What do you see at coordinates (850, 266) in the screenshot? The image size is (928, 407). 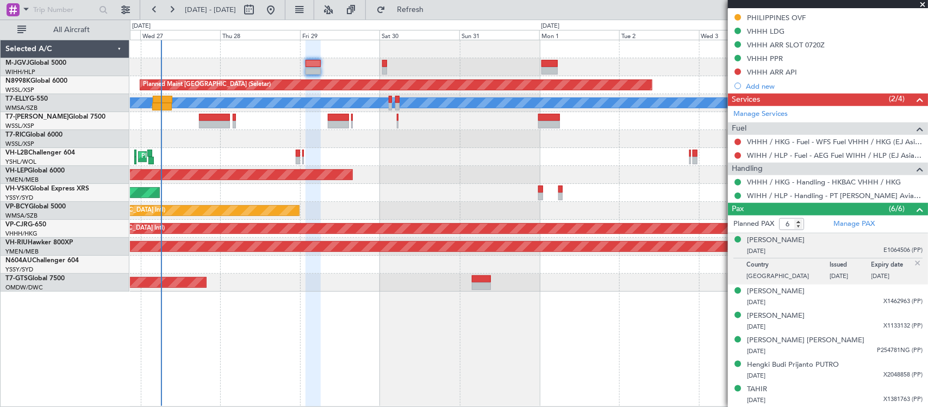 I see `p: Issued` at bounding box center [850, 266].